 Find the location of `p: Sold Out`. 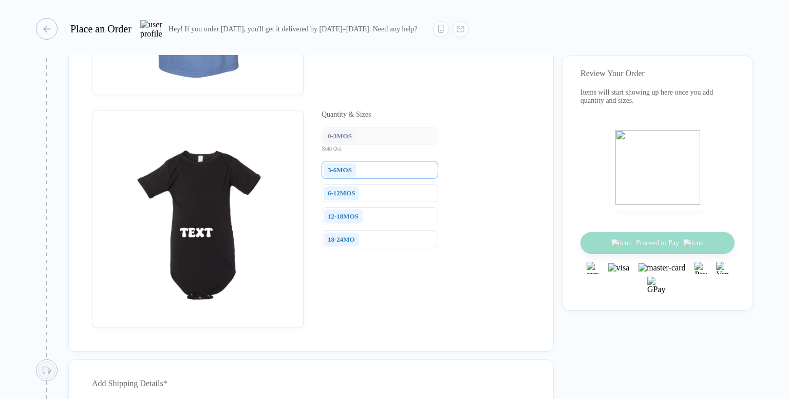

p: Sold Out is located at coordinates (384, 149).